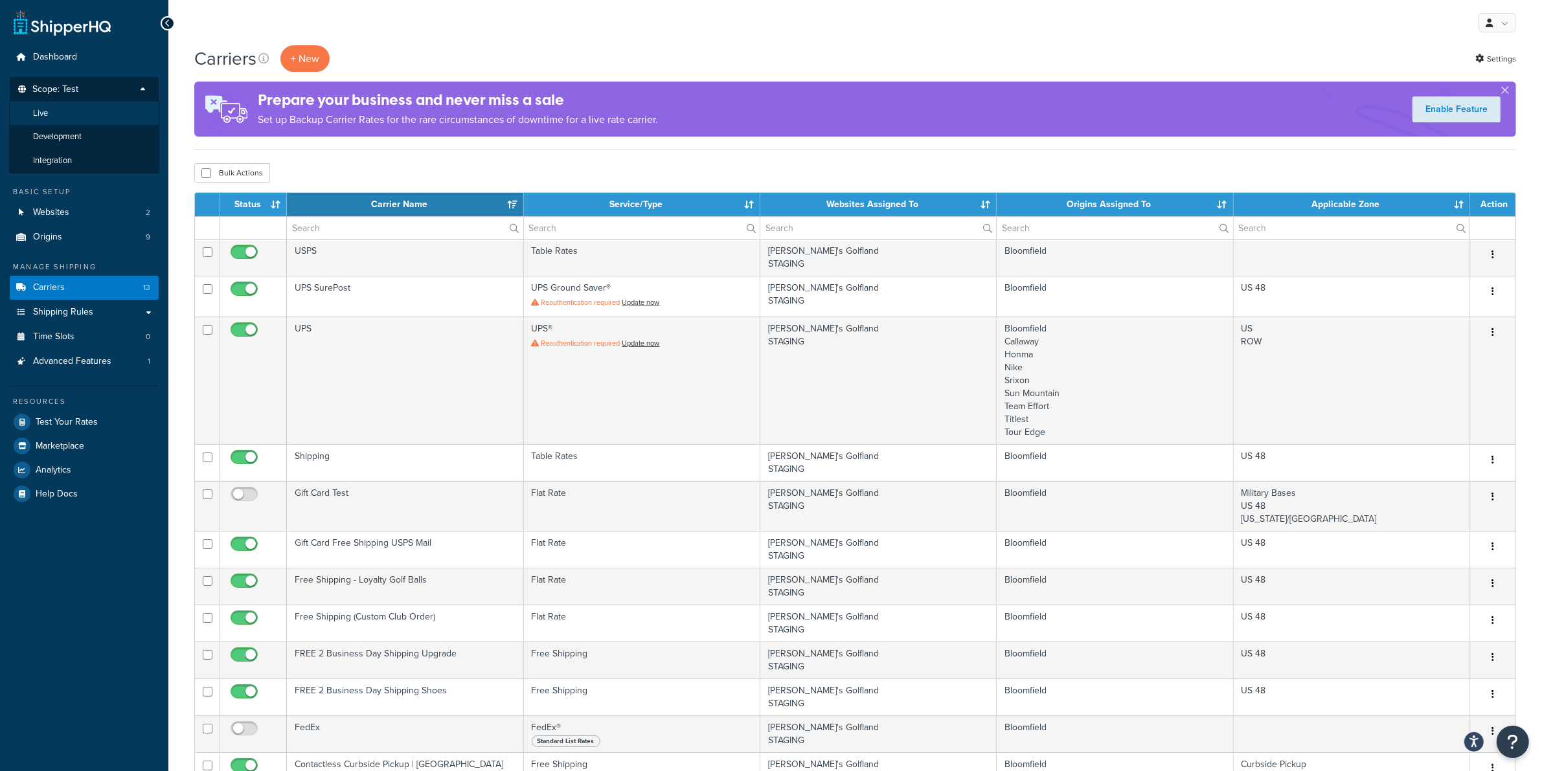 This screenshot has height=771, width=1542. Describe the element at coordinates (1114, 380) in the screenshot. I see `td: Bloomfield Callaway Honma Nike Srixon Sun Mountain Team Effort Titlest Tour Edge` at that location.